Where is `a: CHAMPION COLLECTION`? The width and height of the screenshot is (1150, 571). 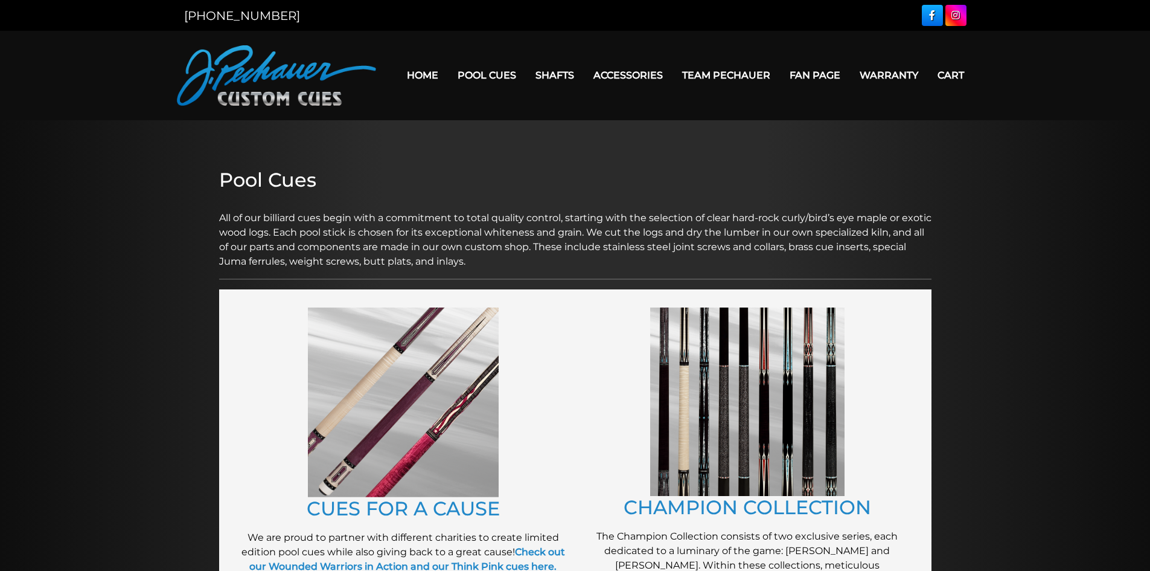
a: CHAMPION COLLECTION is located at coordinates (748, 507).